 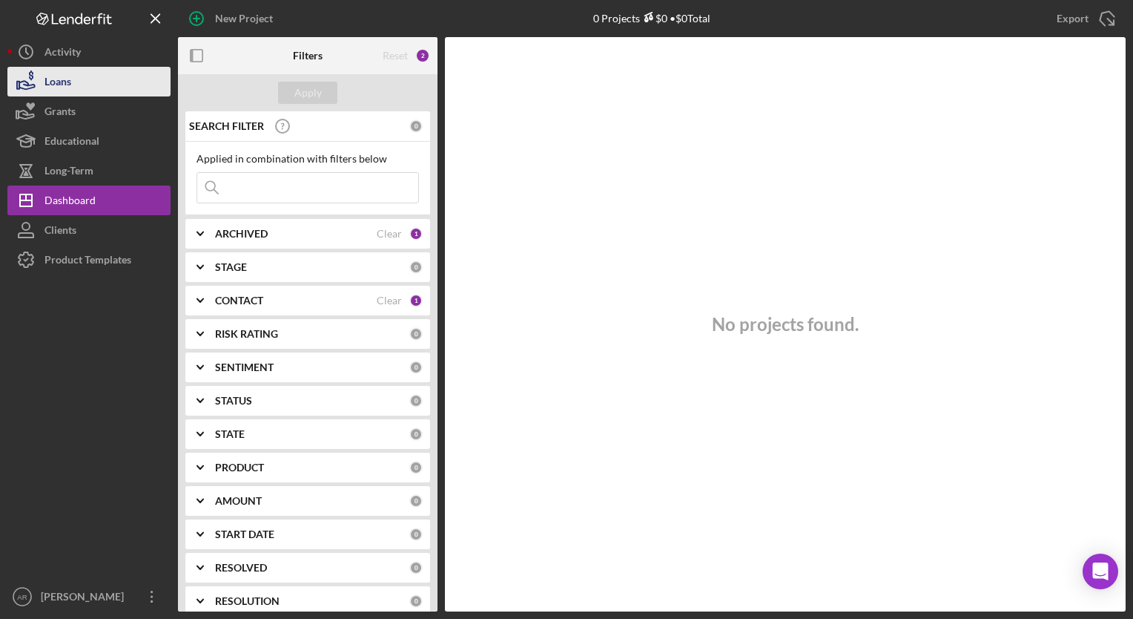 I want to click on b: STAGE, so click(x=231, y=267).